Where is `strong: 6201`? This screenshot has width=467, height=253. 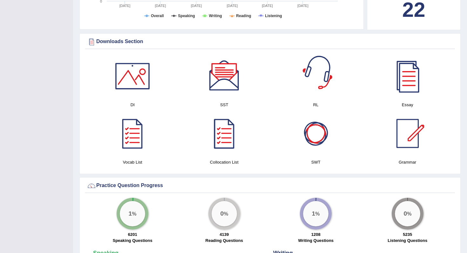
strong: 6201 is located at coordinates (132, 235).